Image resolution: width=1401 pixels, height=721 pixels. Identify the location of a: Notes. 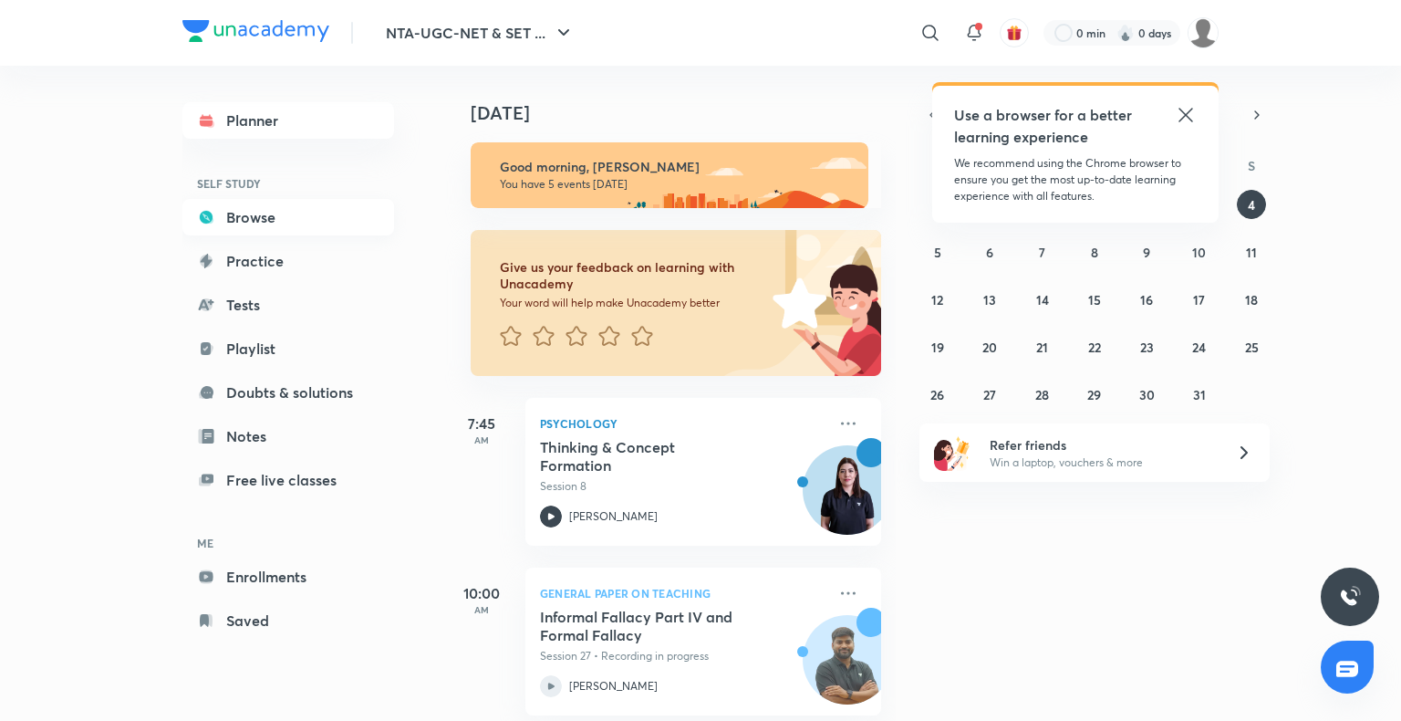
(288, 436).